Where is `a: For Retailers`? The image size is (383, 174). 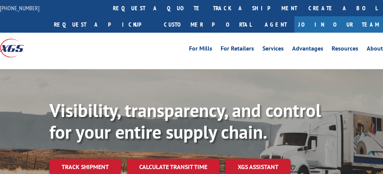
a: For Retailers is located at coordinates (237, 50).